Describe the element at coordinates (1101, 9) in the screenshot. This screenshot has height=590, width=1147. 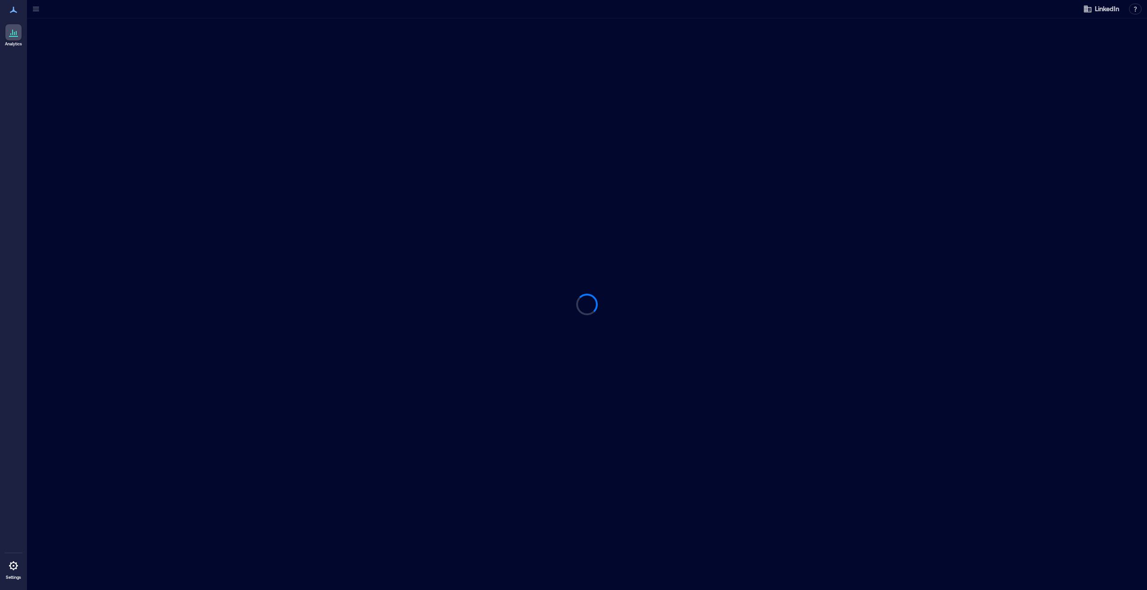
I see `button: LinkedIn` at that location.